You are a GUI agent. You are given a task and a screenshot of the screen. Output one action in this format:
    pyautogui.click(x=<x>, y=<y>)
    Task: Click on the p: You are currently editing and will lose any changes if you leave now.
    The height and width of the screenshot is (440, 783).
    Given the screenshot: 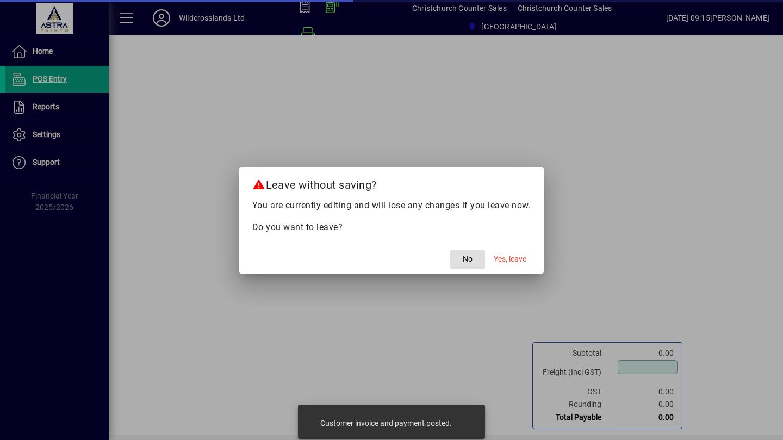 What is the action you would take?
    pyautogui.click(x=391, y=206)
    